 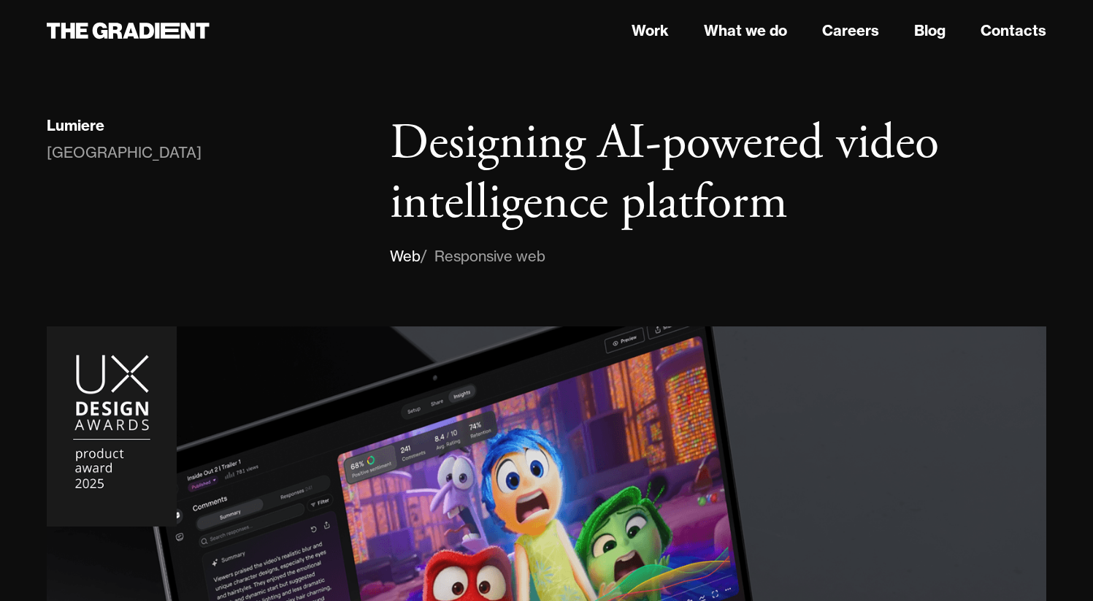 I want to click on a: Blog, so click(x=930, y=31).